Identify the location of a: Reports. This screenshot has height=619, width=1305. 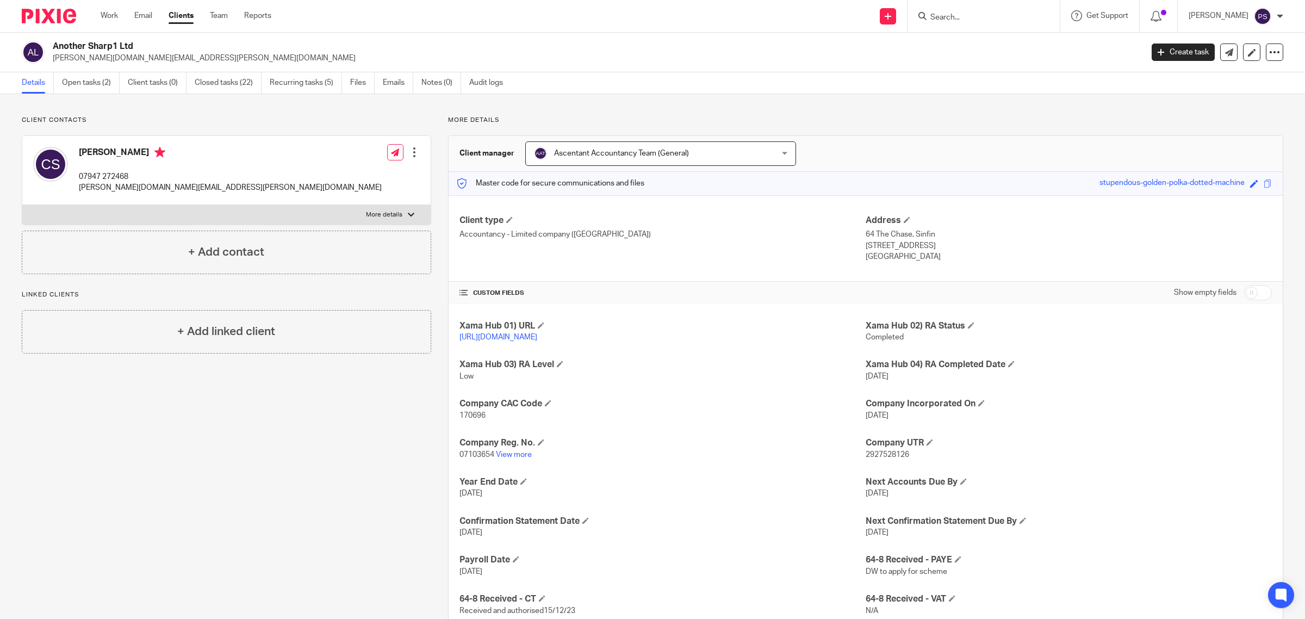
(258, 16).